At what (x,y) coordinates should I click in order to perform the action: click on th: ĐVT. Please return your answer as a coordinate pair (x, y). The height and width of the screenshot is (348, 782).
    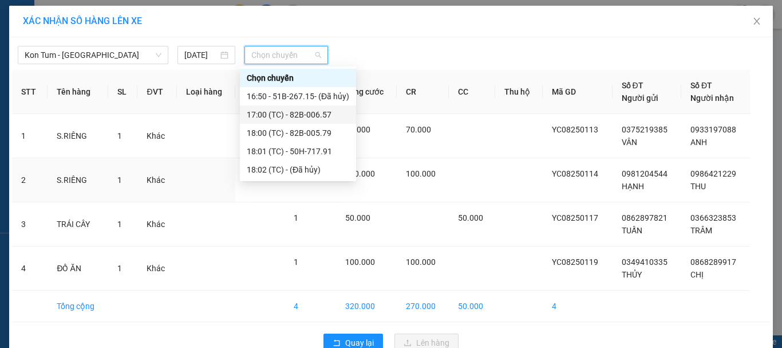
    Looking at the image, I should click on (157, 92).